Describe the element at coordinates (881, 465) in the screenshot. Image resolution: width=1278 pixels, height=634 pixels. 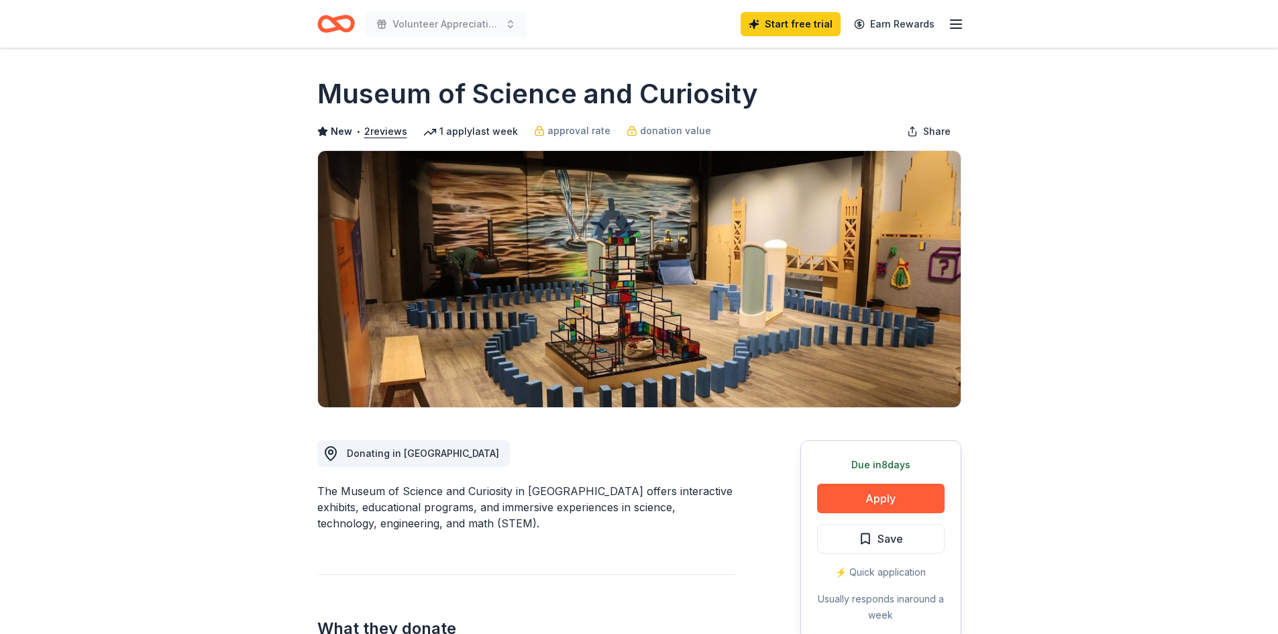
I see `div: Due in 8 days` at that location.